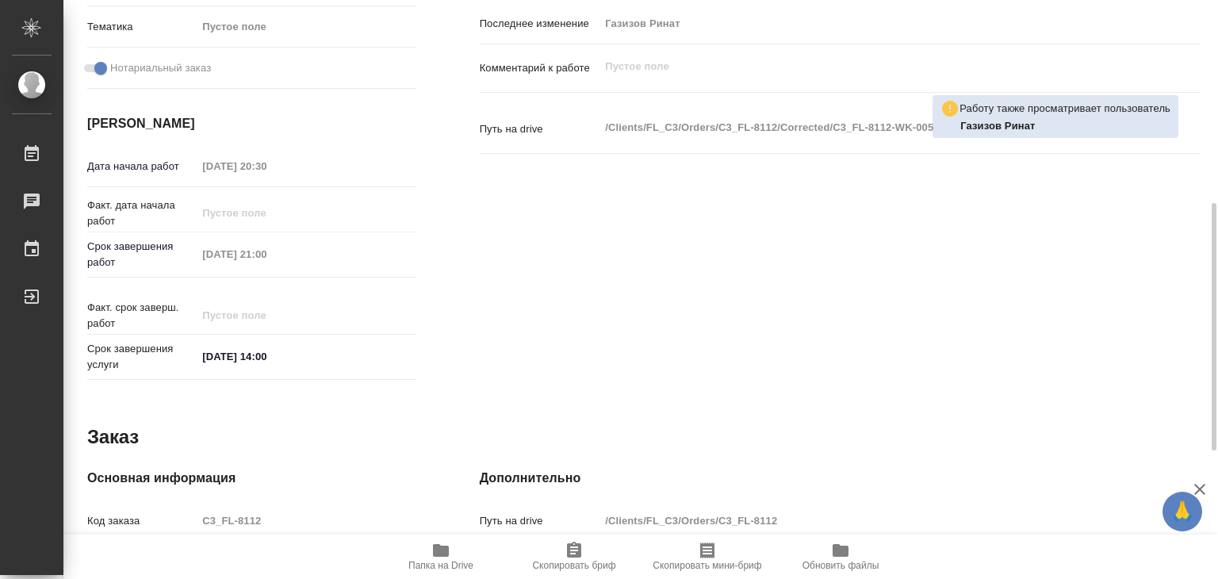 This screenshot has width=1218, height=579. Describe the element at coordinates (540, 24) in the screenshot. I see `p: Последнее изменение` at that location.